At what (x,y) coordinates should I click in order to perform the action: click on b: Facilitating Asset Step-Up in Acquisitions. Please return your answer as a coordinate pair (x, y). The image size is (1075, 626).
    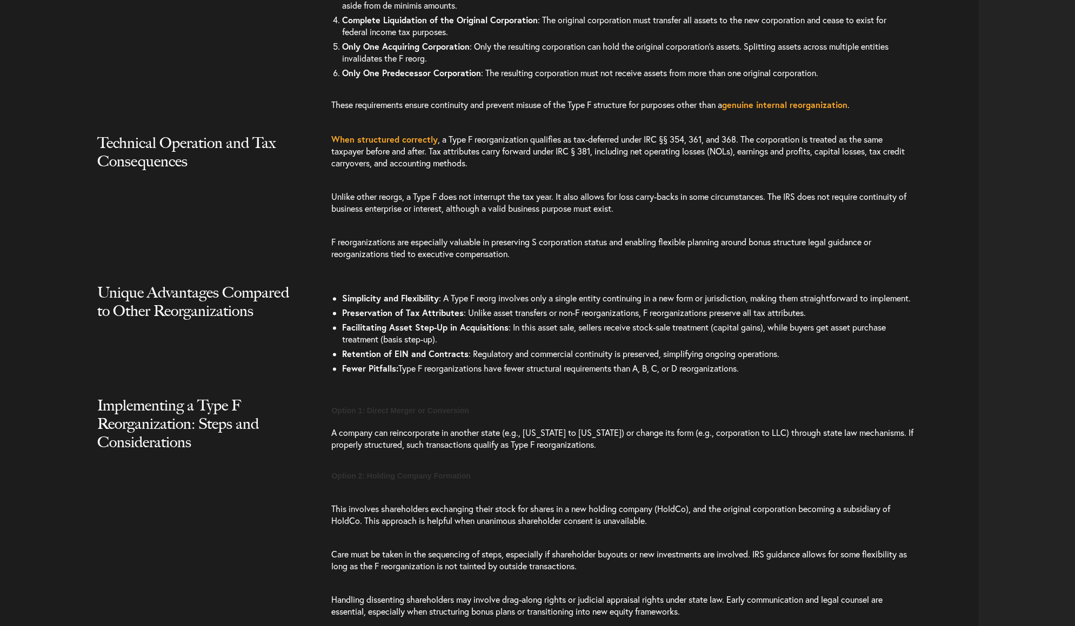
    Looking at the image, I should click on (426, 328).